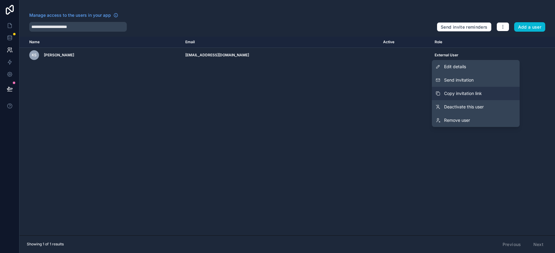 The image size is (555, 253). I want to click on span: Remove user, so click(456, 120).